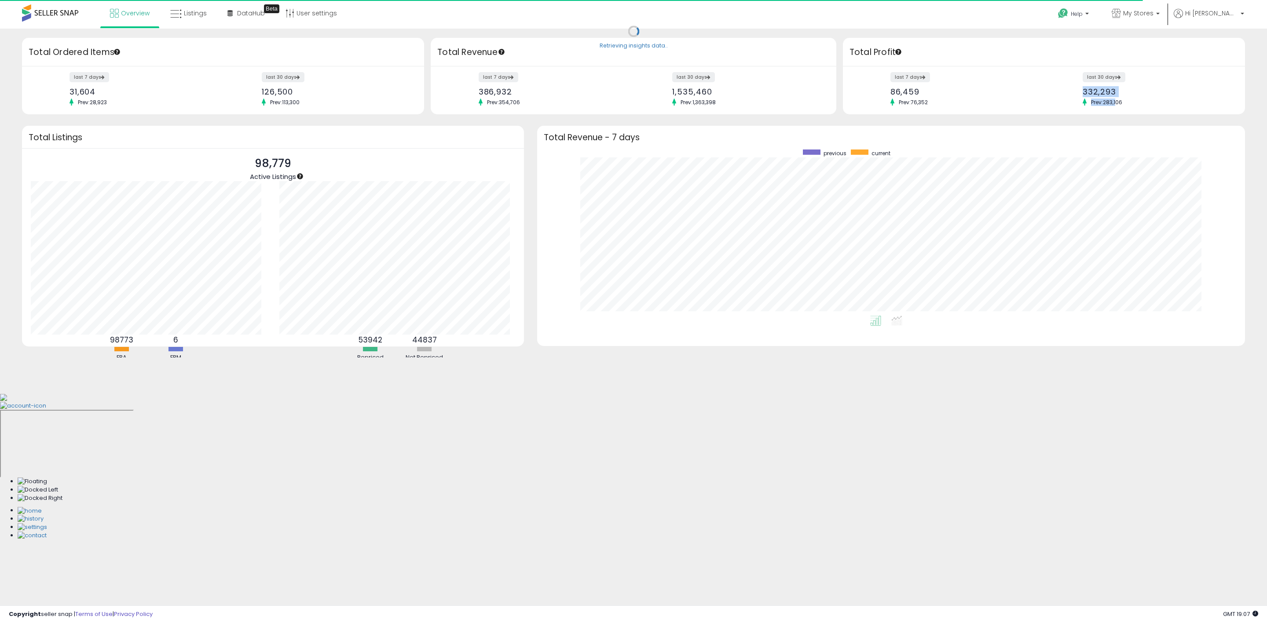  I want to click on img: Settings, so click(32, 527).